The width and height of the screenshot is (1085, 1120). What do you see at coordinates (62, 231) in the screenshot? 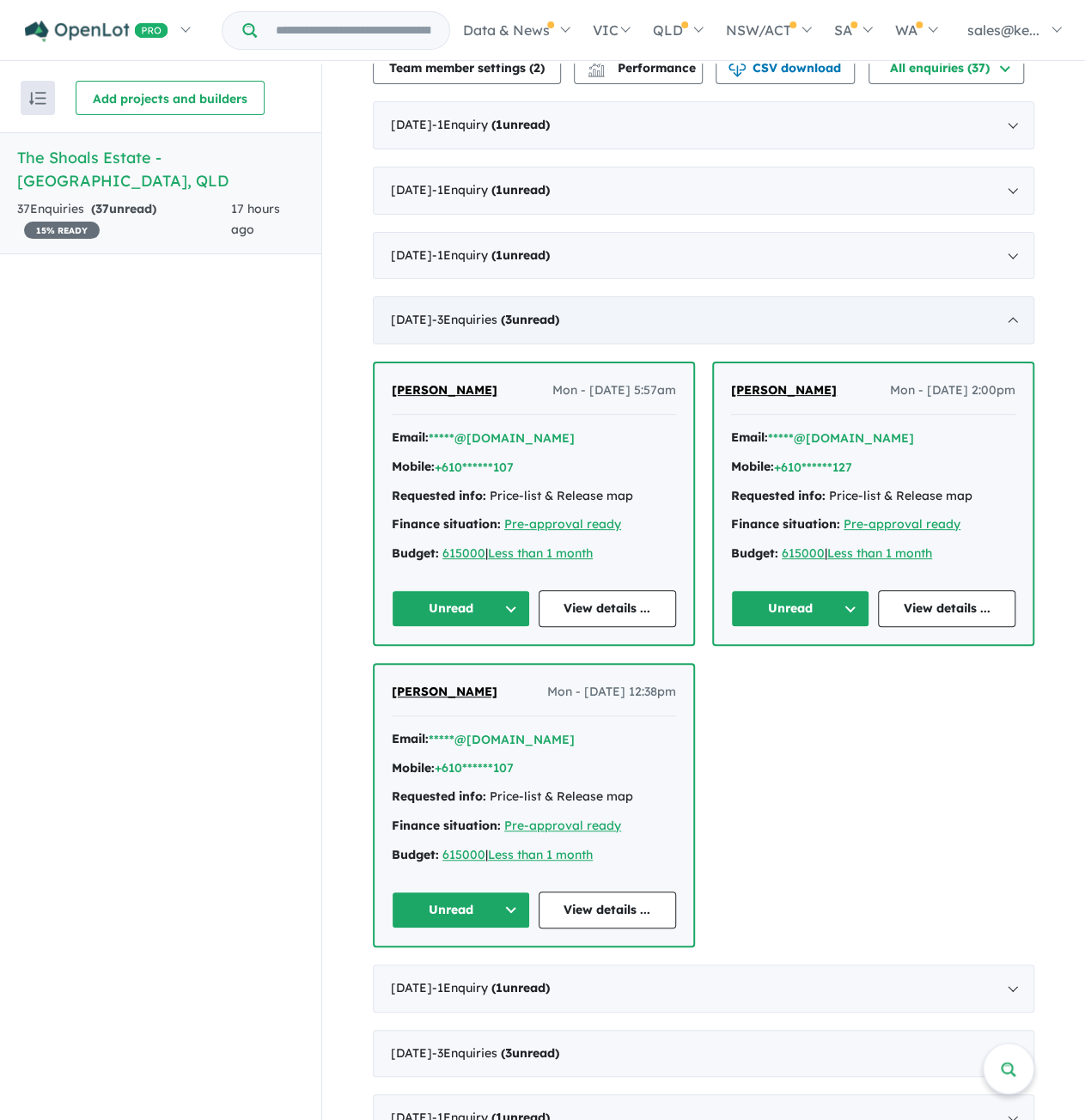
I see `span: 15 % READY` at bounding box center [62, 231].